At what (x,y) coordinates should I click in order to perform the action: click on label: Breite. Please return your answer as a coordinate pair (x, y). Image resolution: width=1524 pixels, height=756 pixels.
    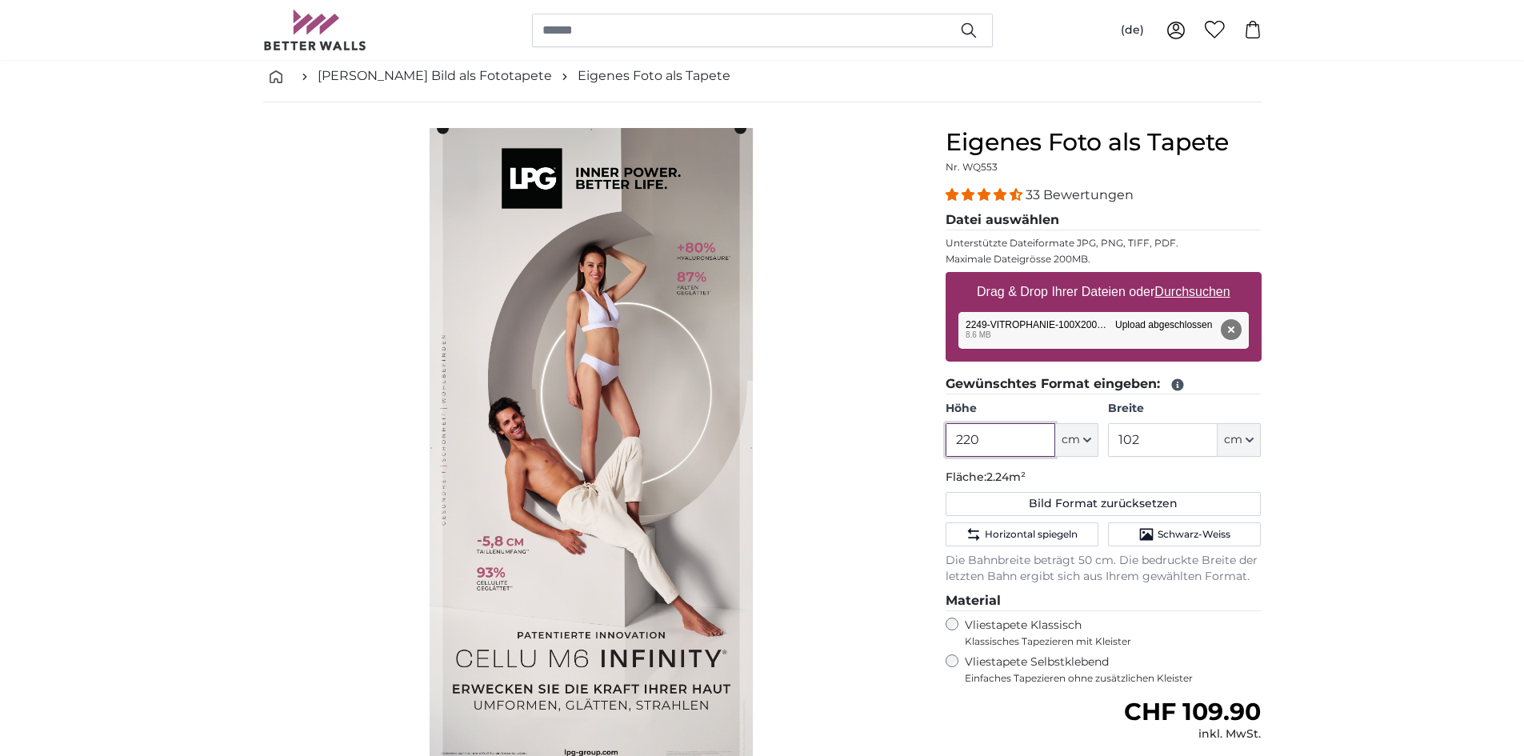
    Looking at the image, I should click on (1184, 409).